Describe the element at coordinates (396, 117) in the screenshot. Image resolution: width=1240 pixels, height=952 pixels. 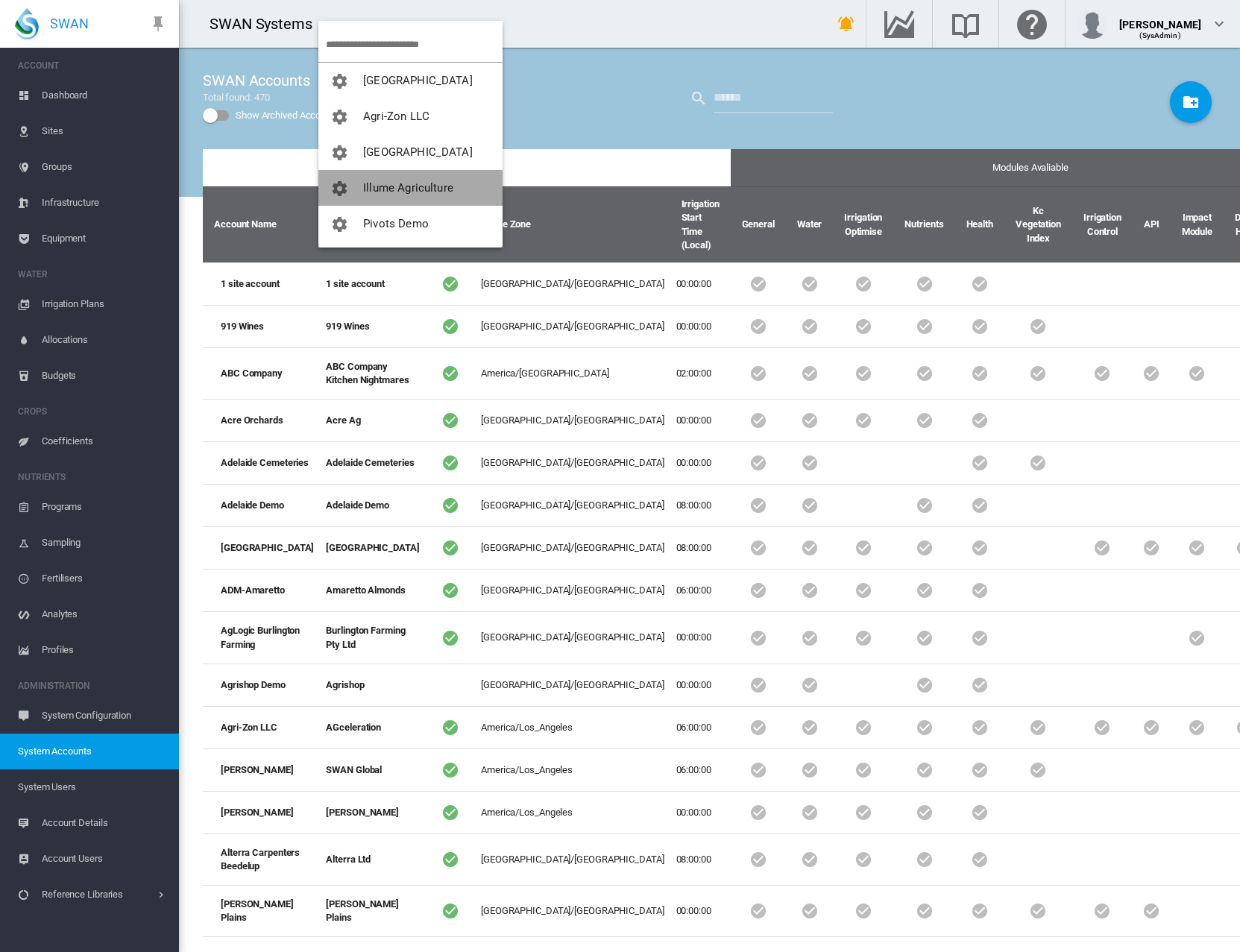
I see `span: Agri-Zon LLC` at that location.